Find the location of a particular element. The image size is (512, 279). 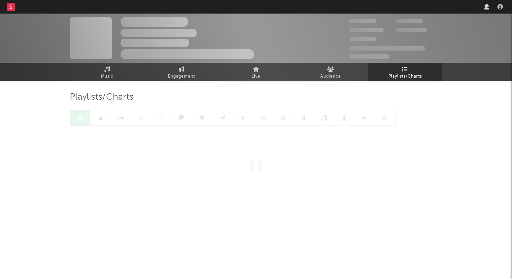

a: Engagement is located at coordinates (181, 72).